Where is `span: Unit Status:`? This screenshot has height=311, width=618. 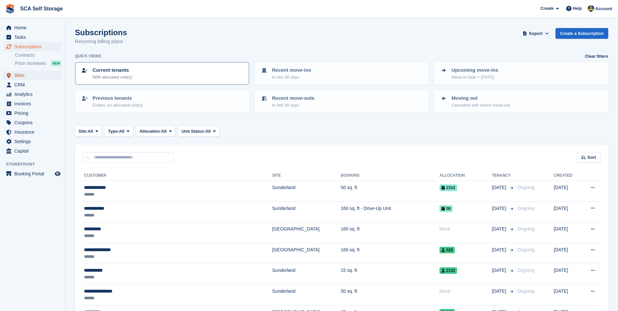 span: Unit Status: is located at coordinates (193, 131).